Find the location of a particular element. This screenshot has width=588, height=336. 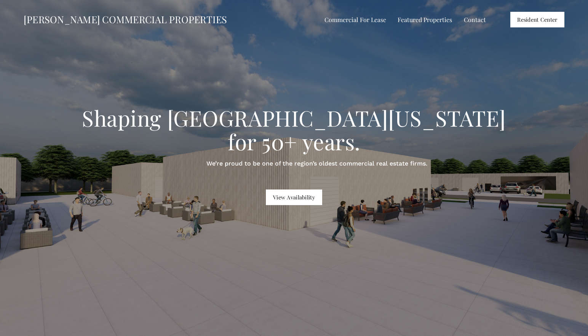

a: Contact is located at coordinates (475, 19).